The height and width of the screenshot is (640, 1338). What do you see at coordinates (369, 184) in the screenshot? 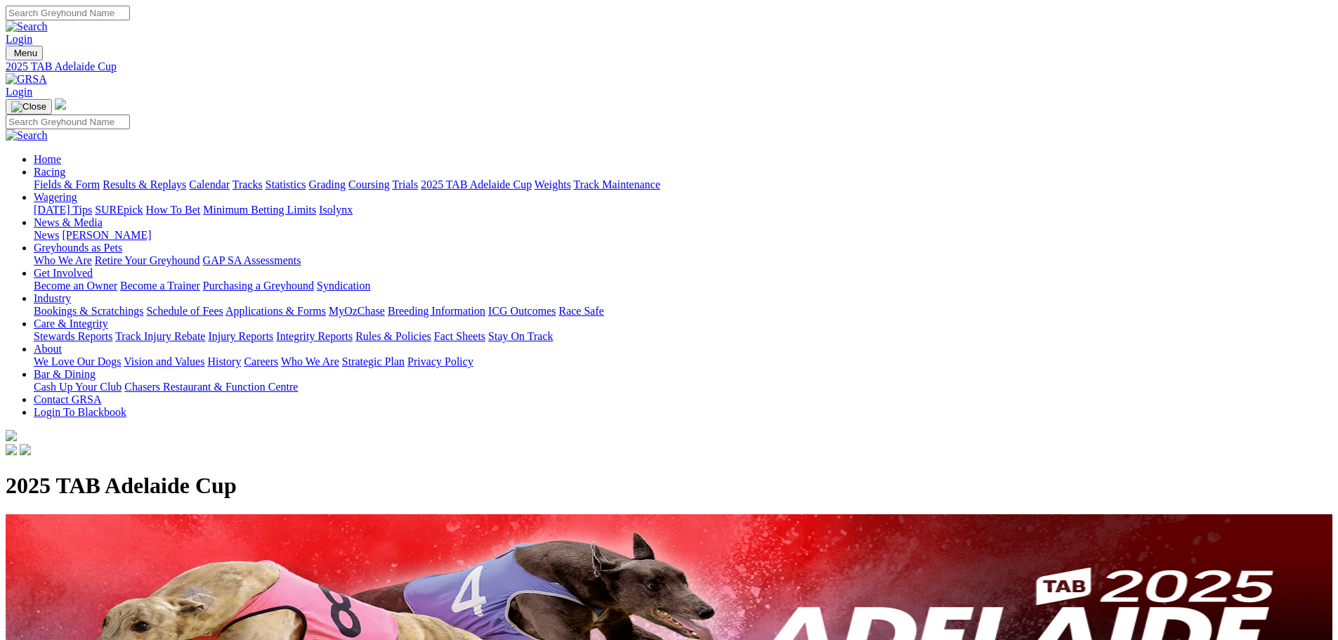
I see `a: Coursing` at bounding box center [369, 184].